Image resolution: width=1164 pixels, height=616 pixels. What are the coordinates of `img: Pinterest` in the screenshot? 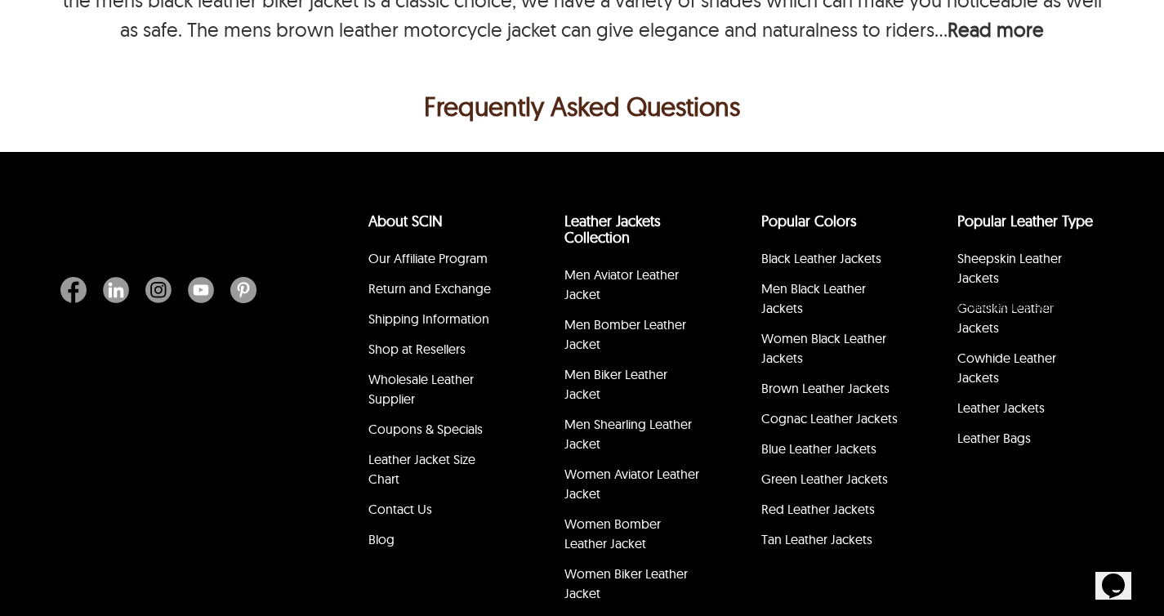 It's located at (243, 290).